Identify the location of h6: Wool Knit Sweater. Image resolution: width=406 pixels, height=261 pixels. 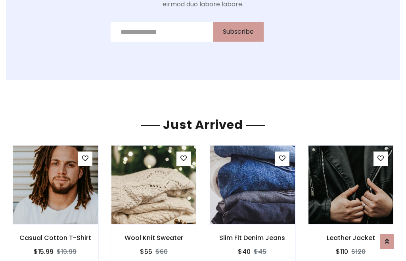
(154, 238).